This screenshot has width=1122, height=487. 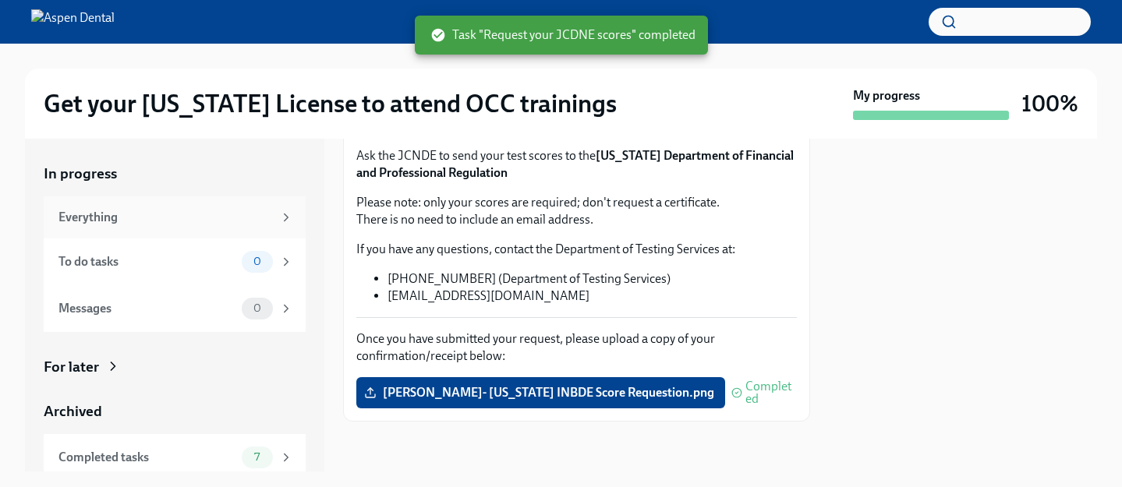 I want to click on p: If you have any questions, contact the Department of Testing Services at:, so click(x=576, y=250).